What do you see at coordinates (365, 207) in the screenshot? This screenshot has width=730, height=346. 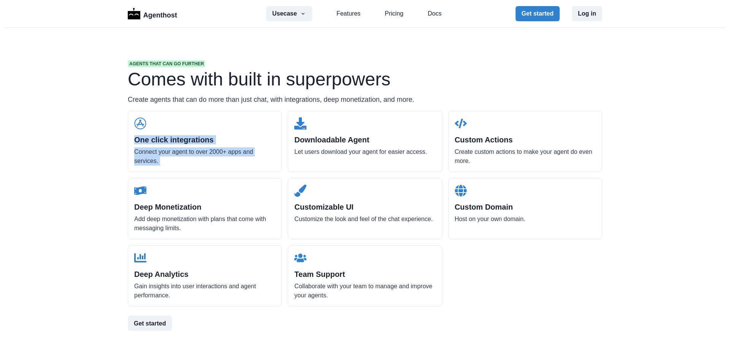 I see `h2: Customizable UI` at bounding box center [365, 207].